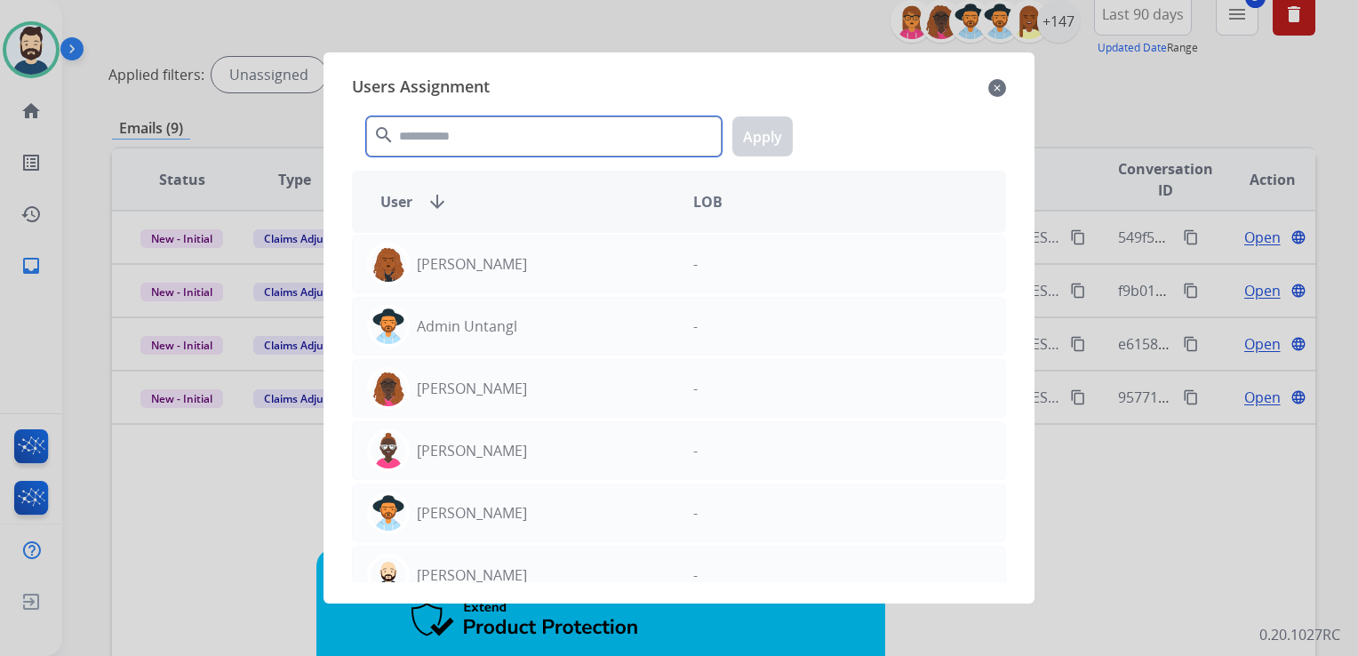  What do you see at coordinates (420, 88) in the screenshot?
I see `span: Users Assignment` at bounding box center [420, 88].